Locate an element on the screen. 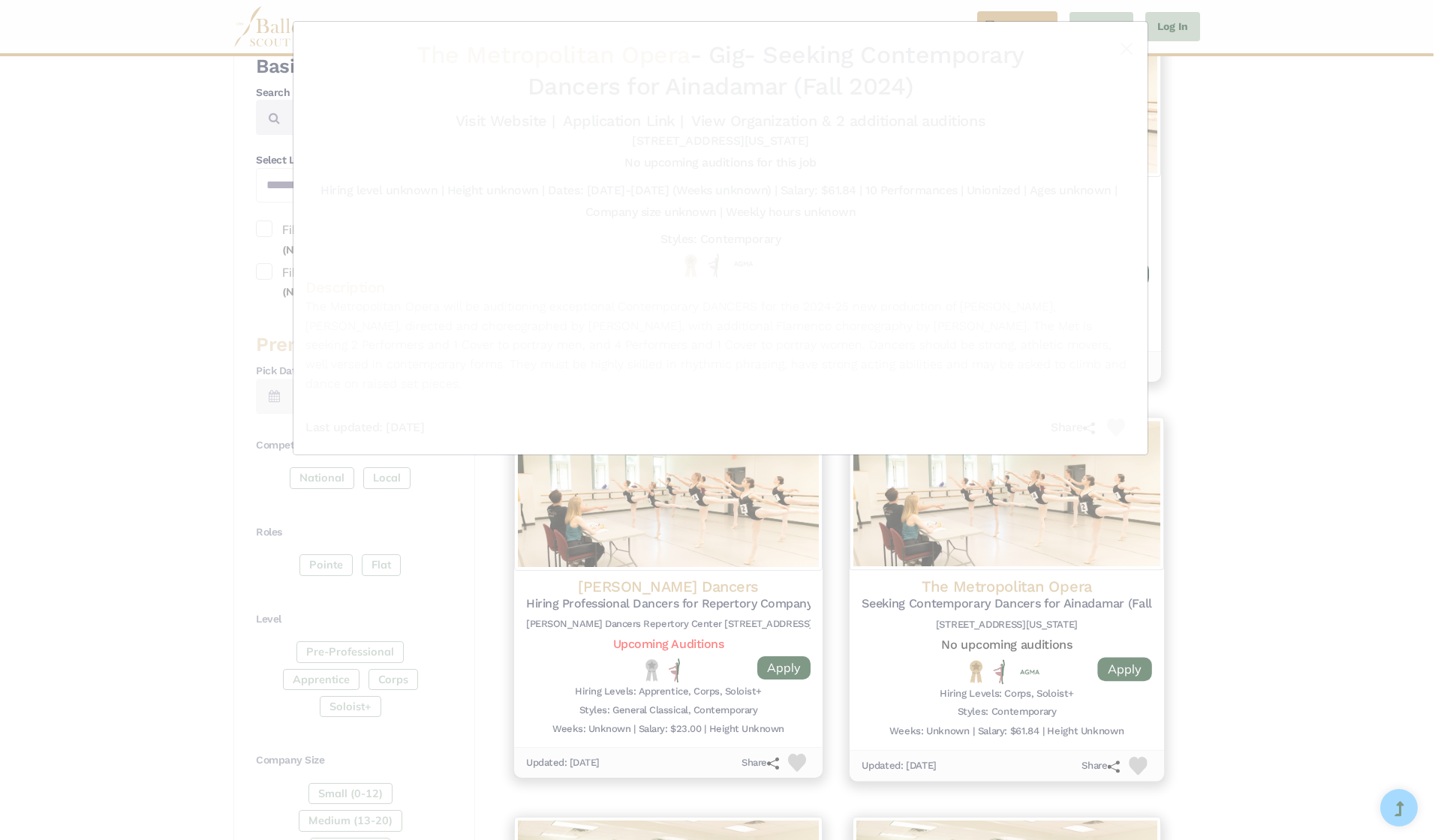 This screenshot has height=840, width=1441. h5: Styles: Contemporary is located at coordinates (720, 240).